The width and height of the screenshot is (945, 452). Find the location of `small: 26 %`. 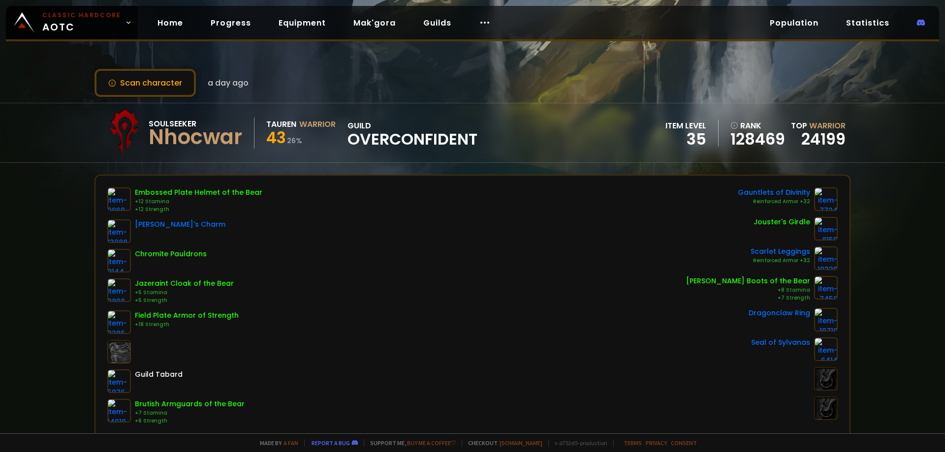

small: 26 % is located at coordinates (294, 141).